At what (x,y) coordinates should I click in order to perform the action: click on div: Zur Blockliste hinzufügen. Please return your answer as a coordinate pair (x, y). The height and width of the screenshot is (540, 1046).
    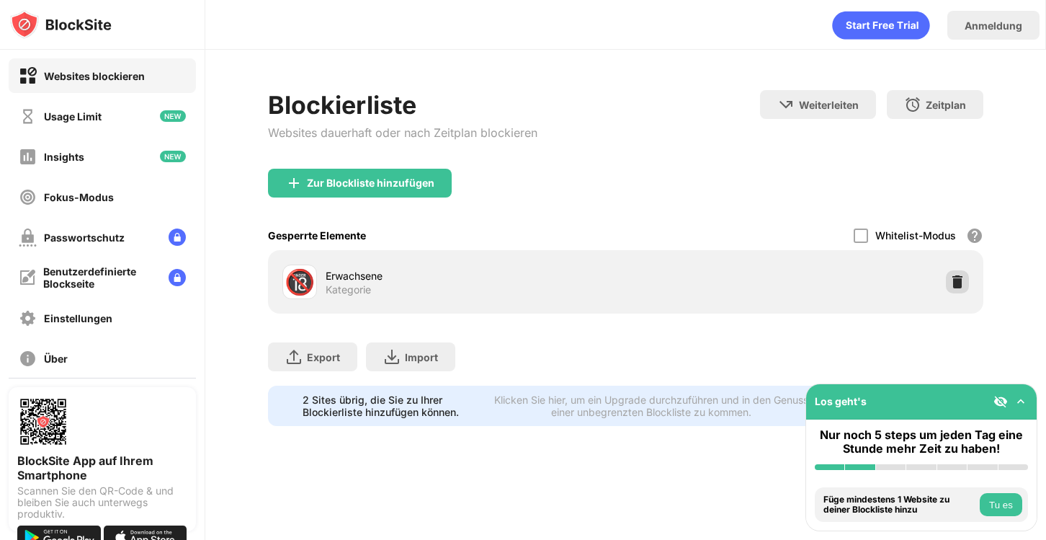
    Looking at the image, I should click on (370, 183).